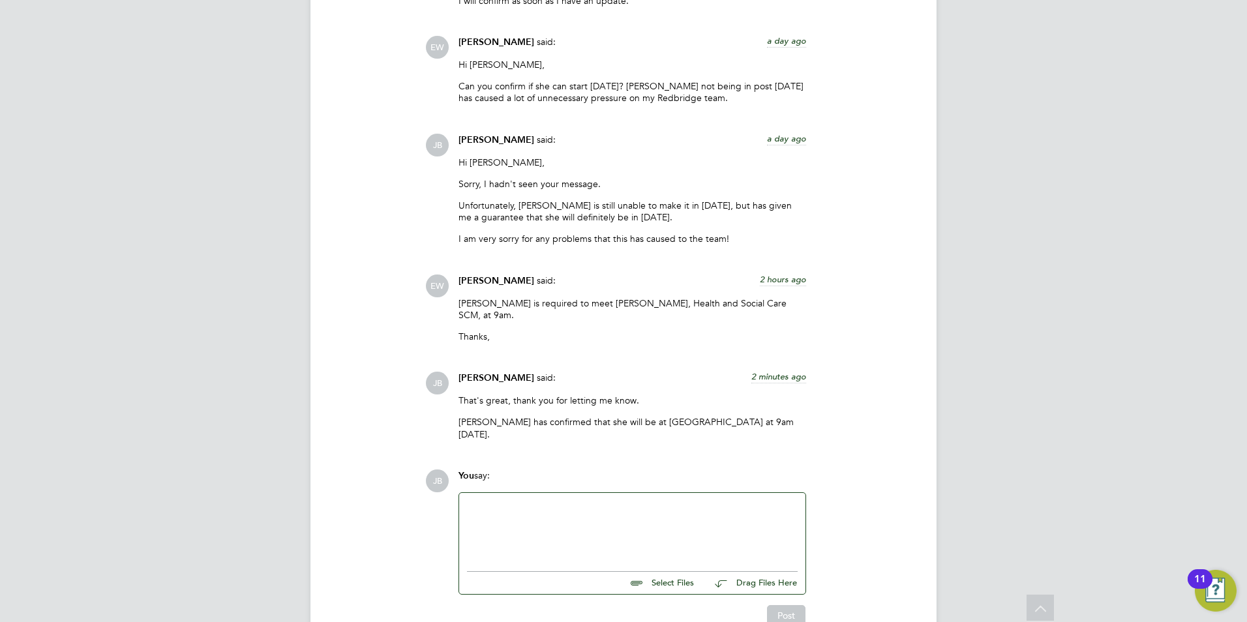 This screenshot has width=1247, height=622. What do you see at coordinates (632, 480) in the screenshot?
I see `div: say:` at bounding box center [632, 480].